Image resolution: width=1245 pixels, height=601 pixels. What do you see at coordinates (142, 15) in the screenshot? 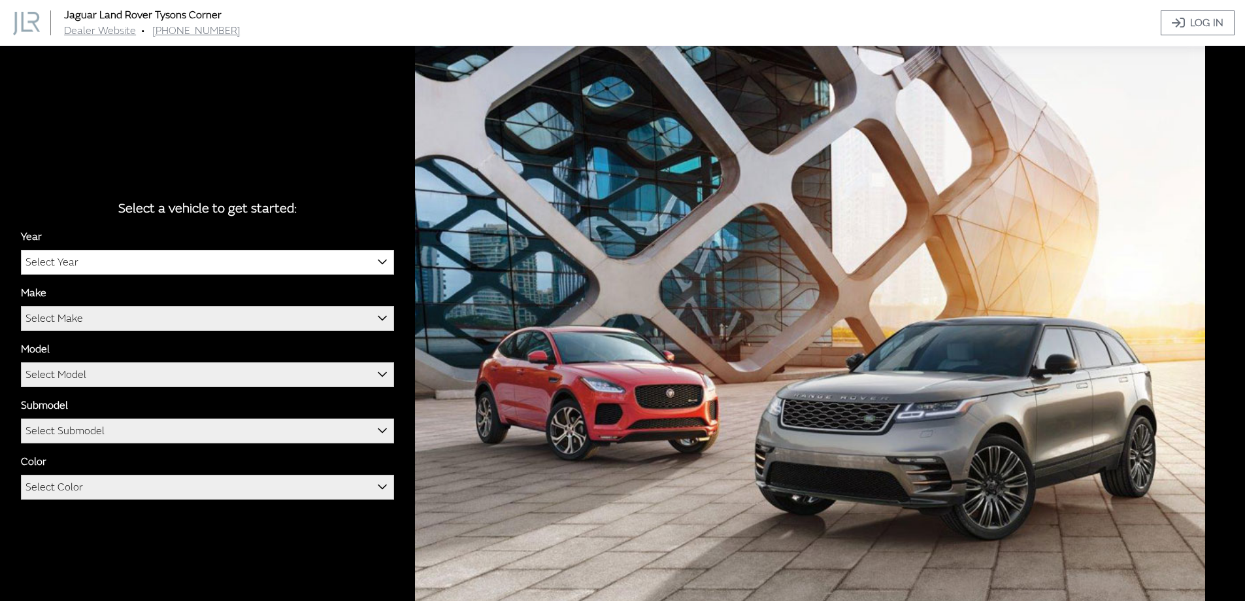
I see `a: Jaguar Land Rover Tysons Corner` at bounding box center [142, 15].